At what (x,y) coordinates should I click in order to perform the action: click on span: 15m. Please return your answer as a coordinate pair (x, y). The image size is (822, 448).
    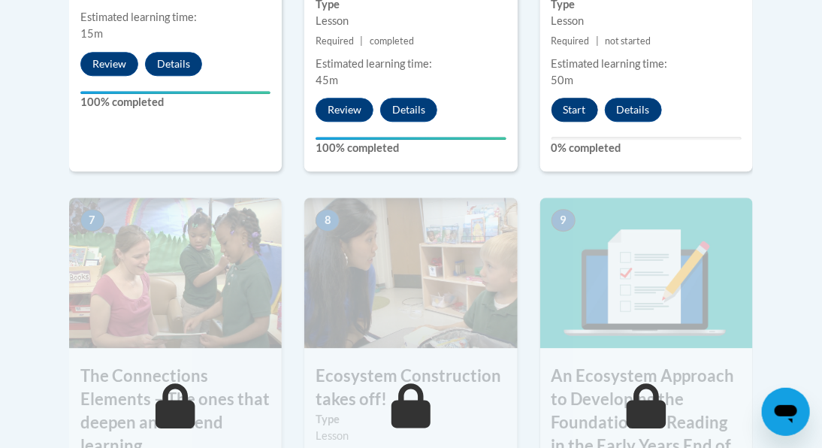
    Looking at the image, I should click on (92, 33).